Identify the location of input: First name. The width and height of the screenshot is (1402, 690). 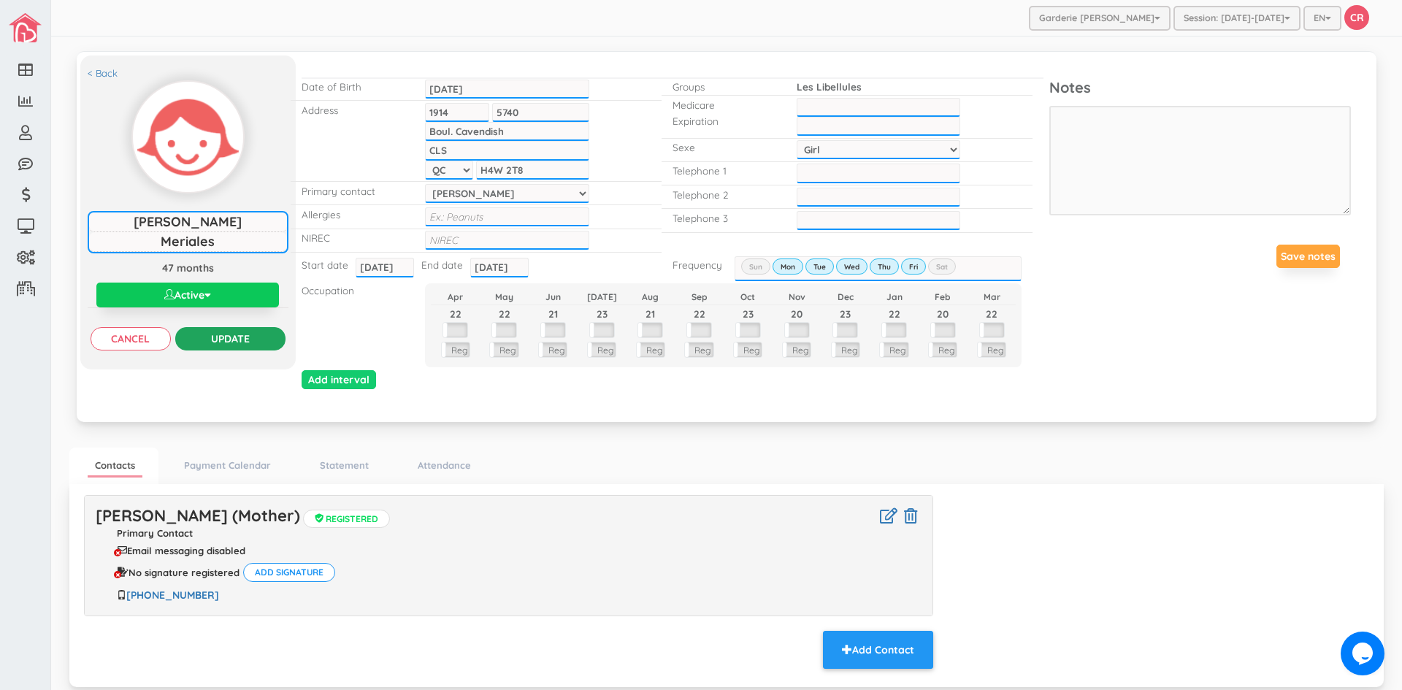
(188, 222).